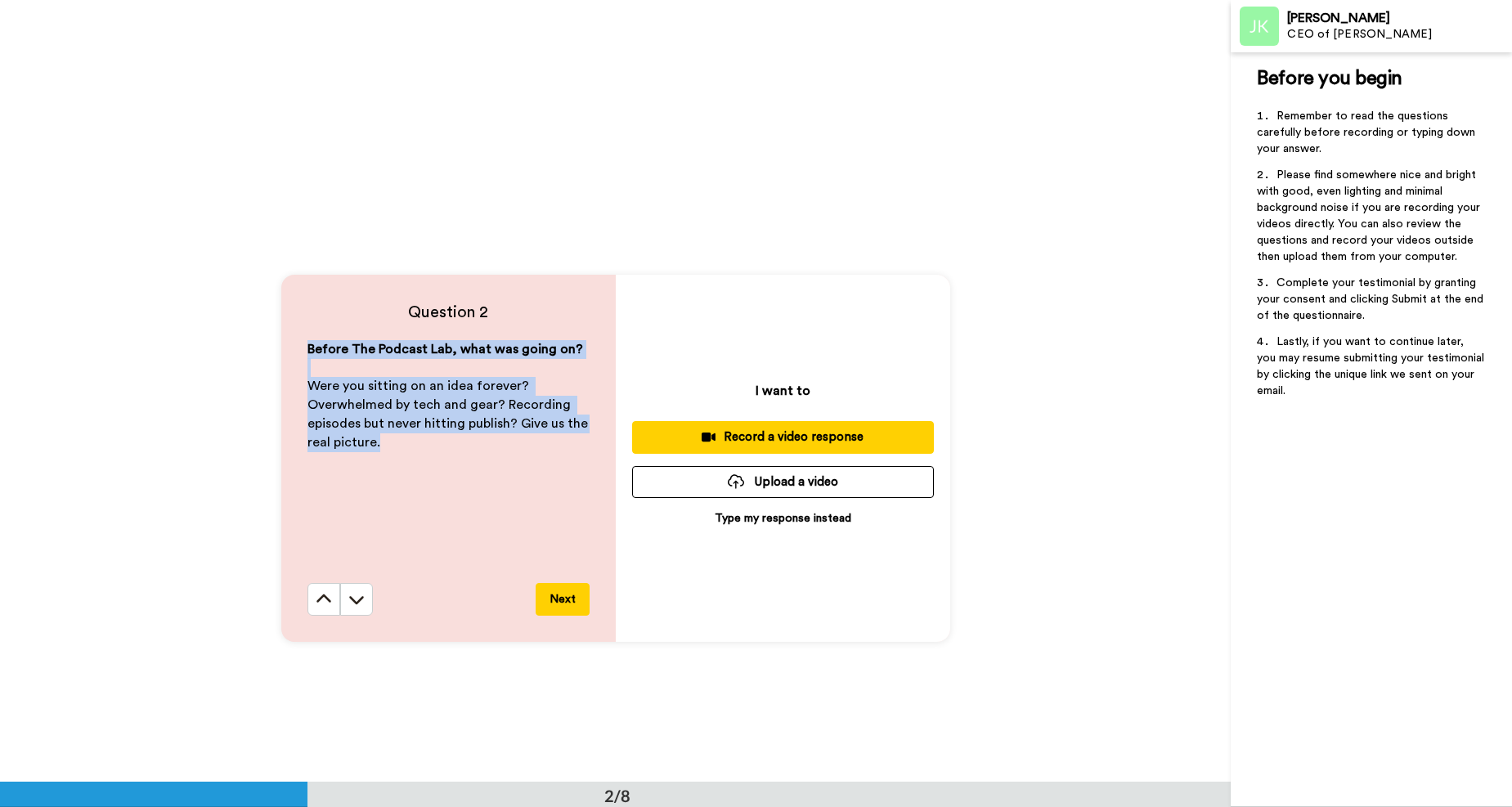 Image resolution: width=1512 pixels, height=807 pixels. Describe the element at coordinates (783, 391) in the screenshot. I see `p: I want to` at that location.